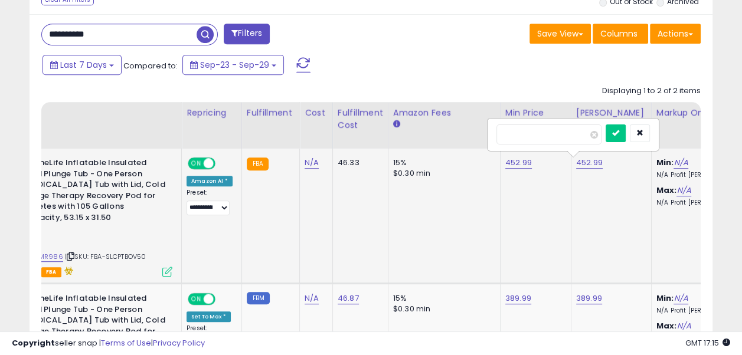 Image resolution: width=742 pixels, height=355 pixels. Describe the element at coordinates (106, 257) in the screenshot. I see `span: | SKU: FBA-SLCPTBOV50` at that location.